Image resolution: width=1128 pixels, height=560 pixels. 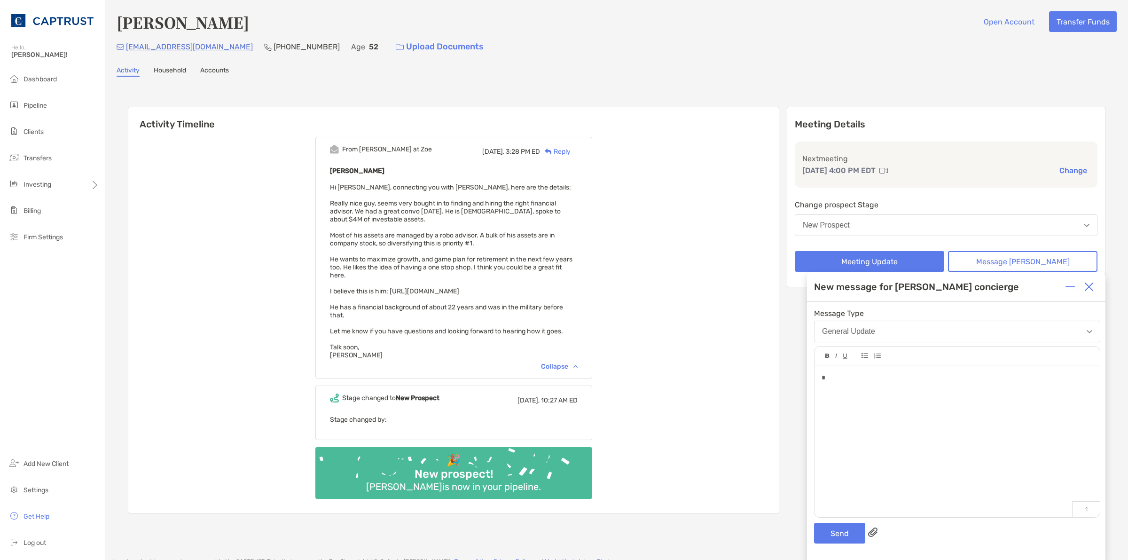 I want to click on img: Chevron icon, so click(x=575, y=366).